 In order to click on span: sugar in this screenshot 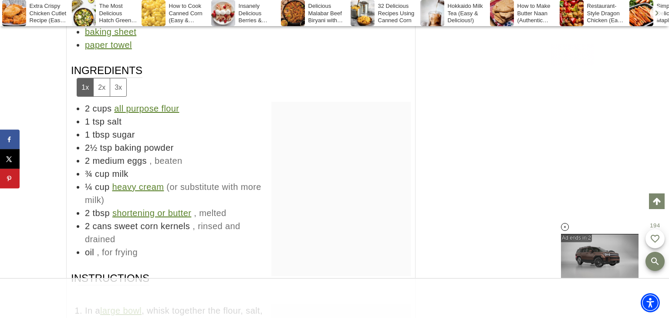, I will do `click(124, 135)`.